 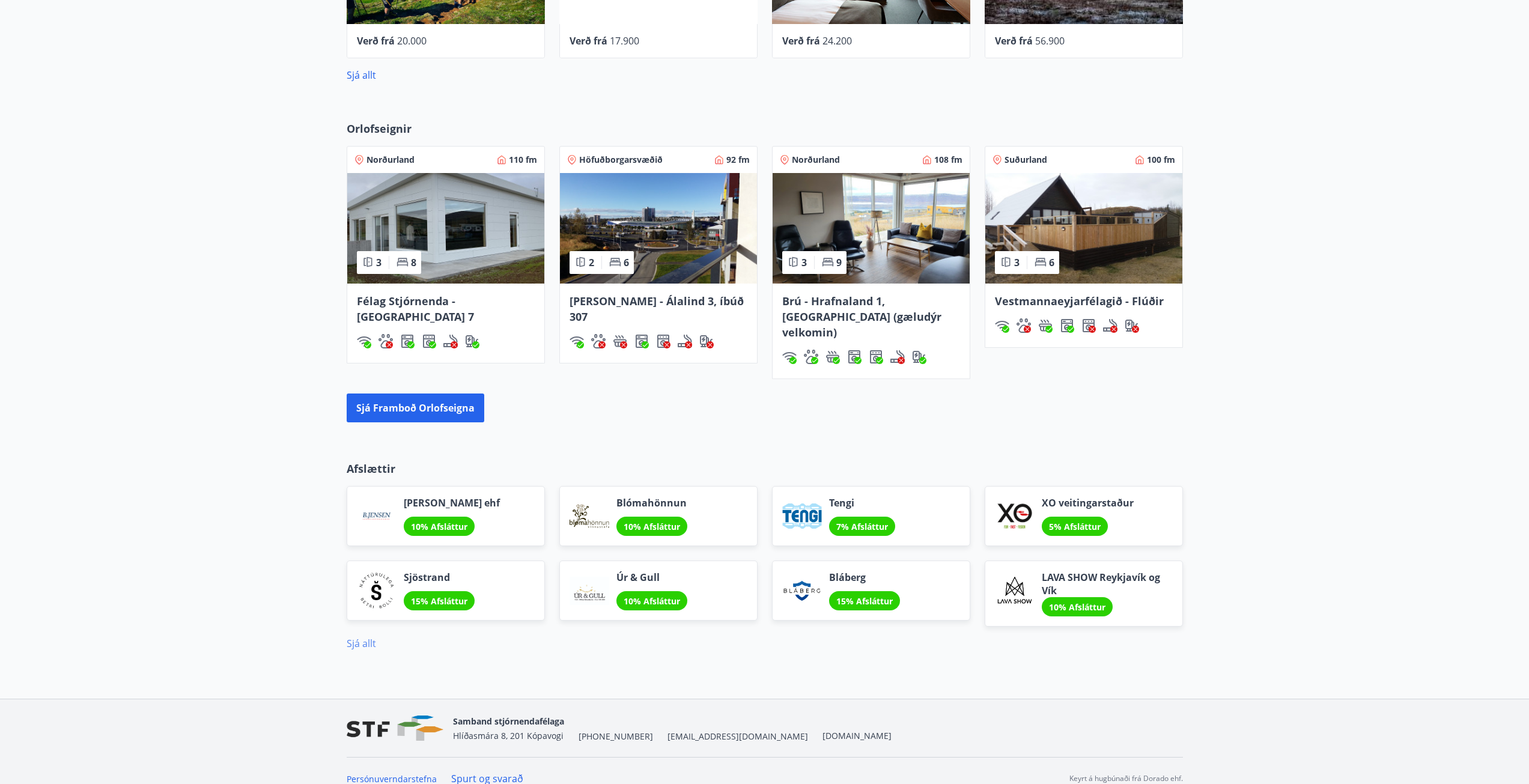 What do you see at coordinates (816, 160) in the screenshot?
I see `span: Norðurland` at bounding box center [816, 160].